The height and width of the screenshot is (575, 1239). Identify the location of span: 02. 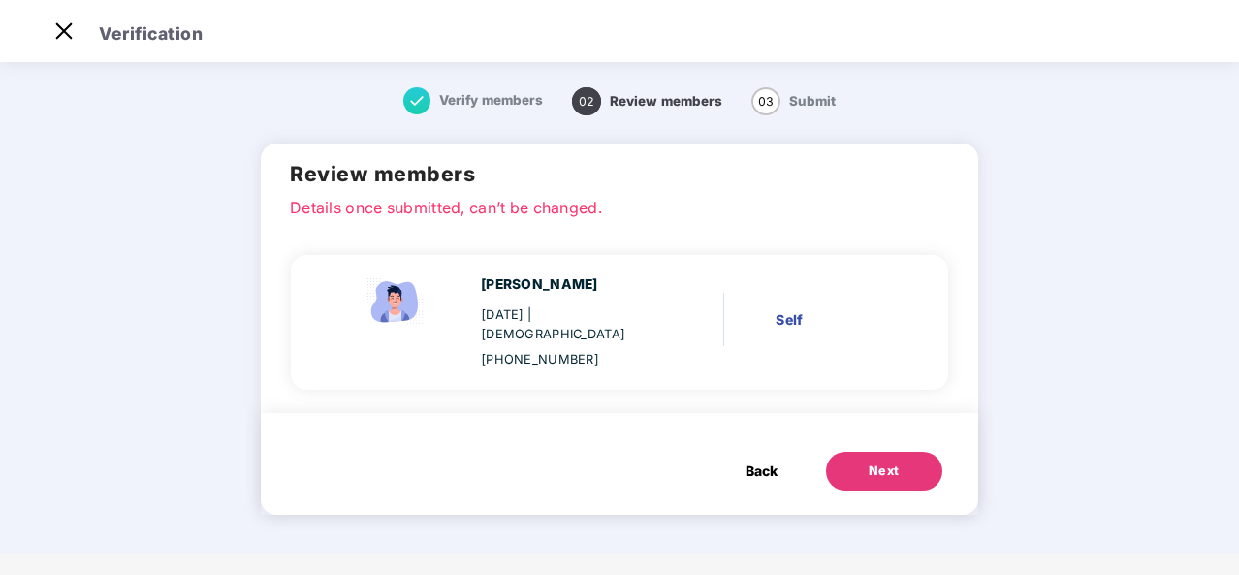
(586, 101).